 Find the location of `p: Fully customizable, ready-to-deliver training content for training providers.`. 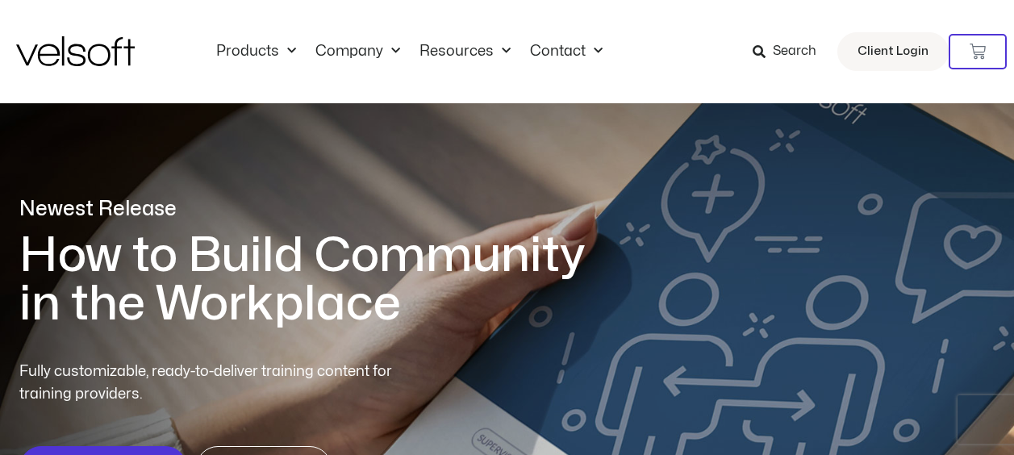

p: Fully customizable, ready-to-deliver training content for training providers. is located at coordinates (220, 383).